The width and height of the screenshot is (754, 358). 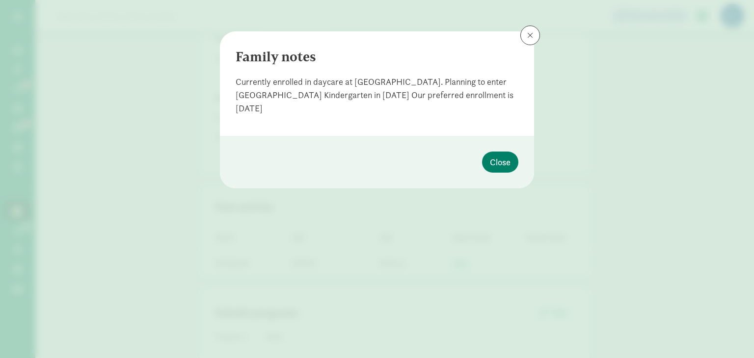 What do you see at coordinates (500, 162) in the screenshot?
I see `span: Close` at bounding box center [500, 162].